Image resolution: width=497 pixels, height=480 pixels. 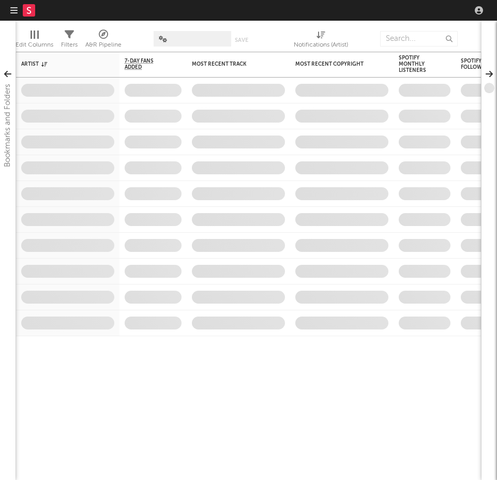 I want to click on div: Artist, so click(x=60, y=64).